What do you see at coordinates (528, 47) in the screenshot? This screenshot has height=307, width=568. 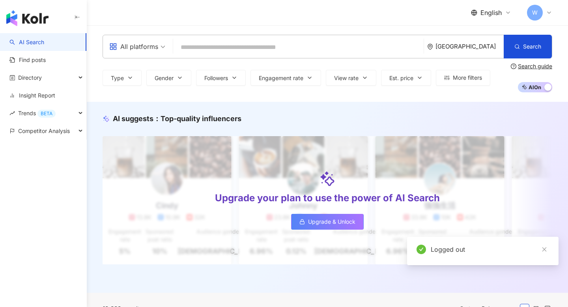 I see `button: Search` at bounding box center [528, 47].